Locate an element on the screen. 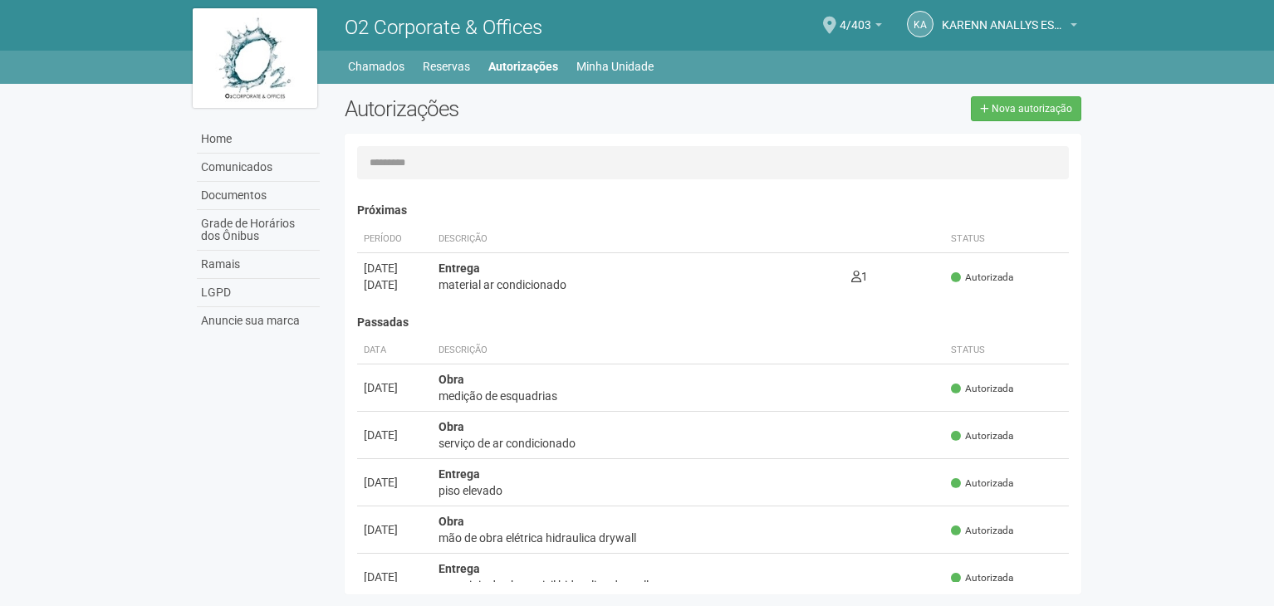  div: serviço de ar condicionado is located at coordinates (687, 443).